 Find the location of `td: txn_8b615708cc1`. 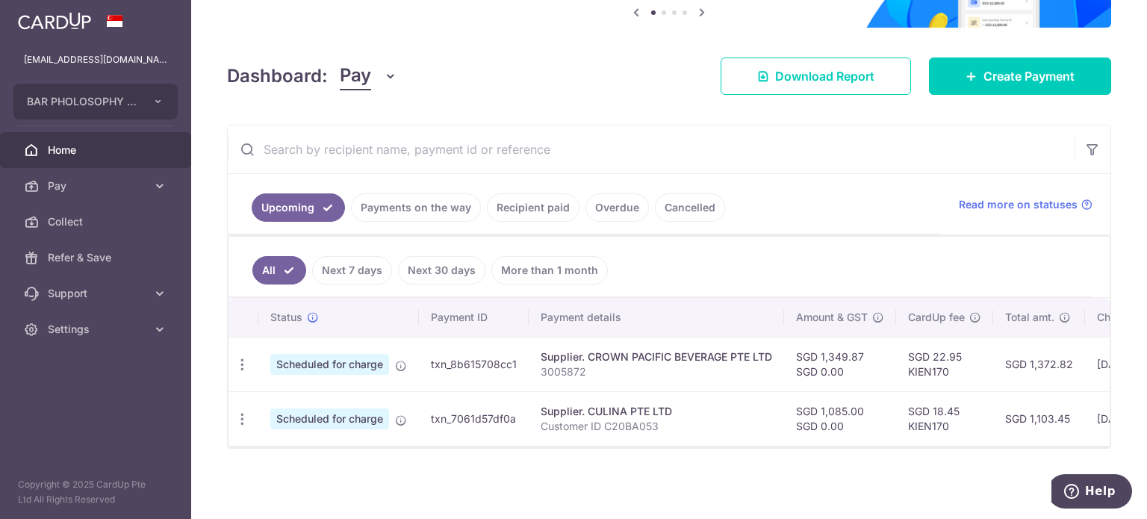

td: txn_8b615708cc1 is located at coordinates (473, 364).